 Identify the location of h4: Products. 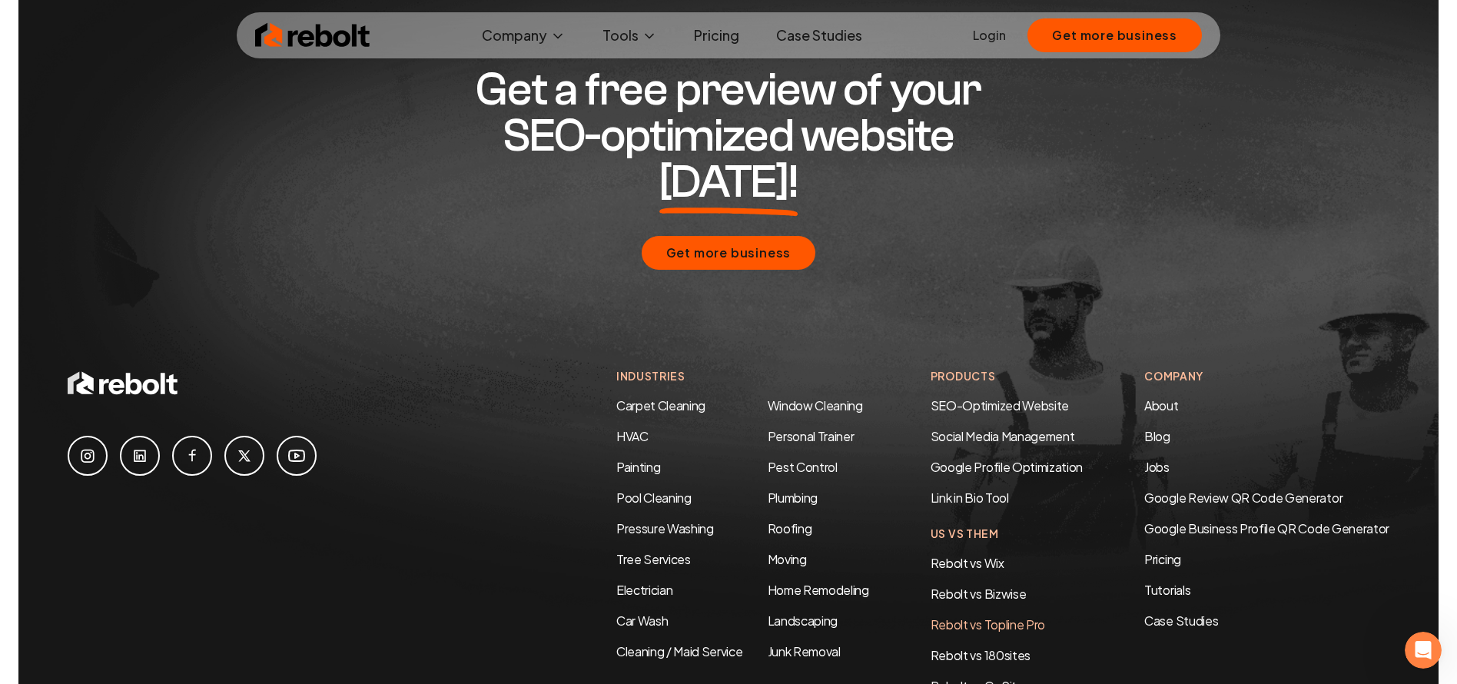
(1007, 376).